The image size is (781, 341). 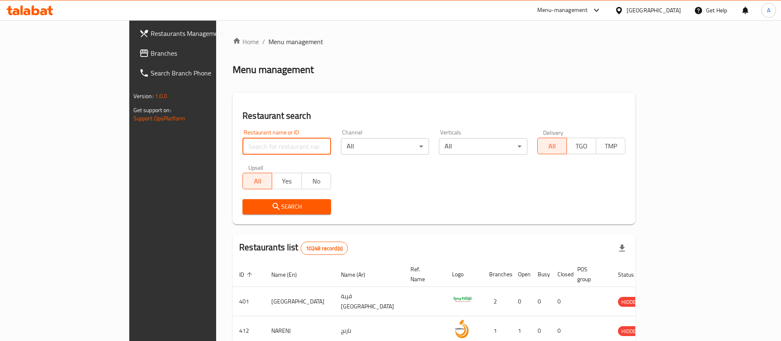 I want to click on button: TGO, so click(x=582, y=146).